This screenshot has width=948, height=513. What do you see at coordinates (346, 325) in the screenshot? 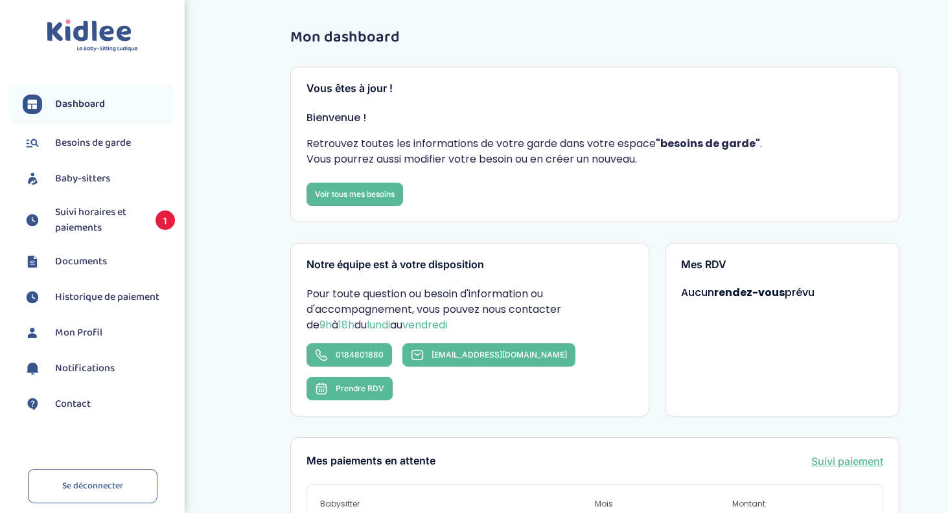
I see `span: 18h` at bounding box center [346, 325].